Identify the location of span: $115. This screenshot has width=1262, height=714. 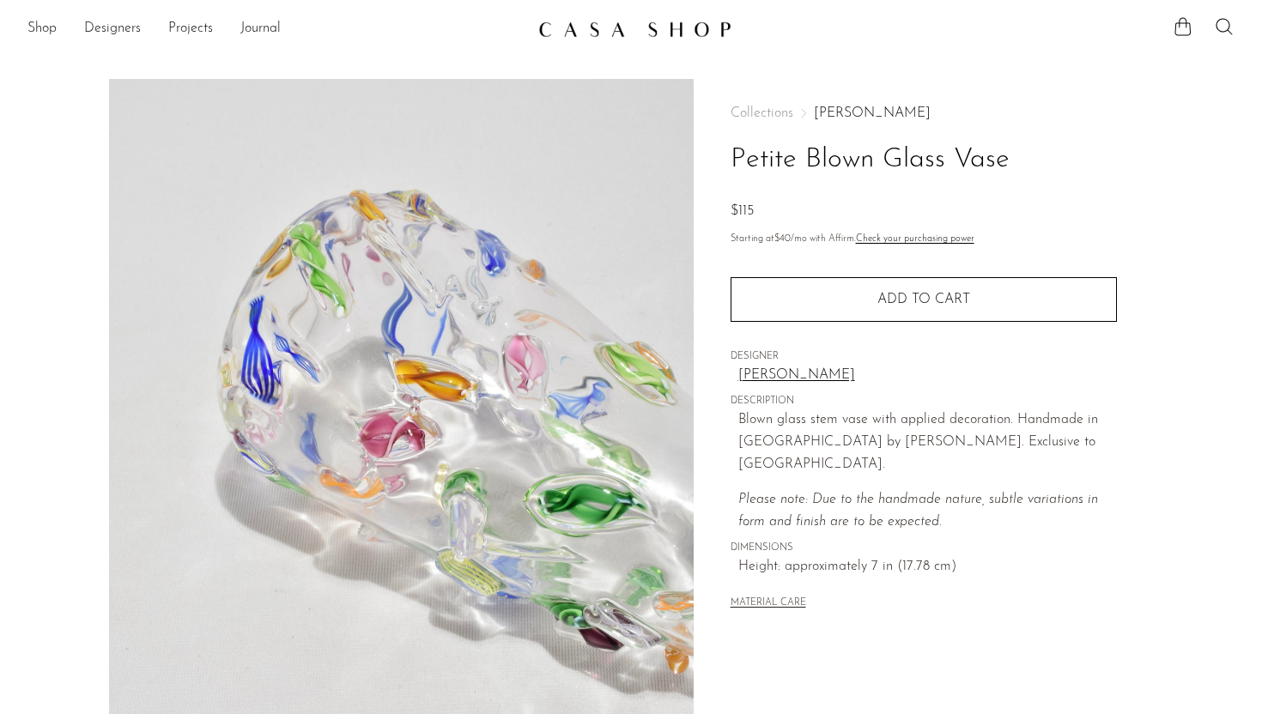
(742, 211).